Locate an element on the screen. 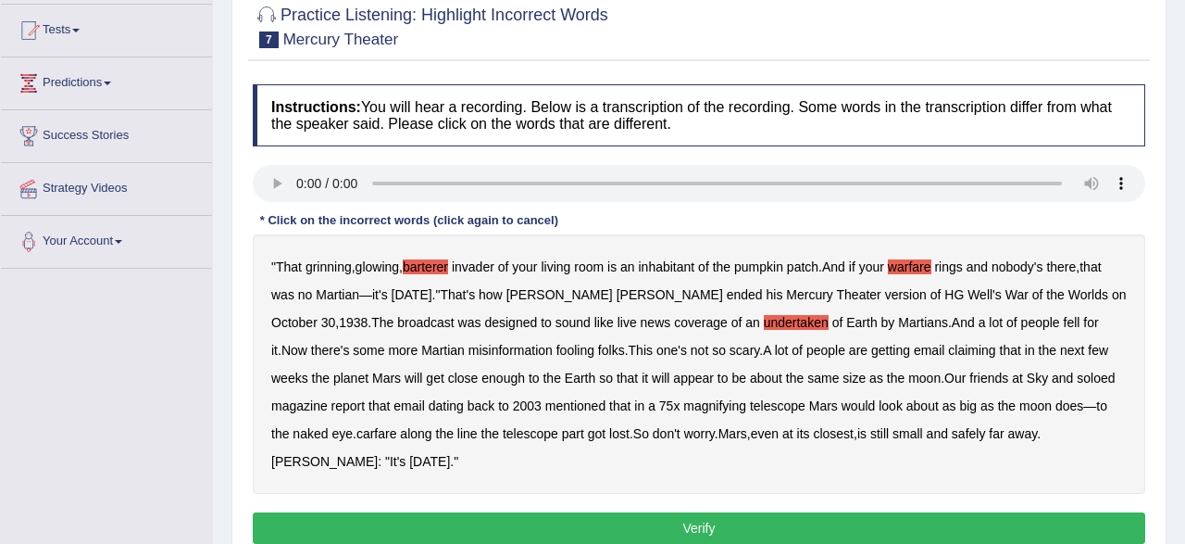  b: ended is located at coordinates (745, 294).